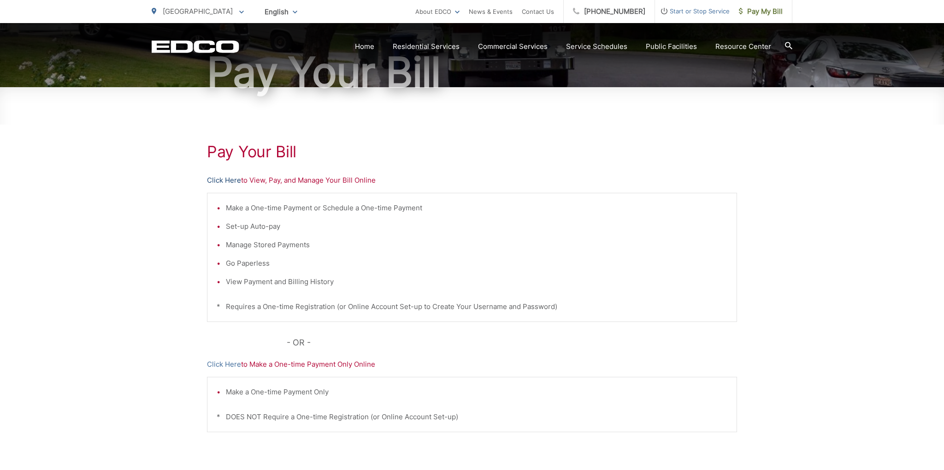  Describe the element at coordinates (513, 47) in the screenshot. I see `a: Commercial Services` at that location.